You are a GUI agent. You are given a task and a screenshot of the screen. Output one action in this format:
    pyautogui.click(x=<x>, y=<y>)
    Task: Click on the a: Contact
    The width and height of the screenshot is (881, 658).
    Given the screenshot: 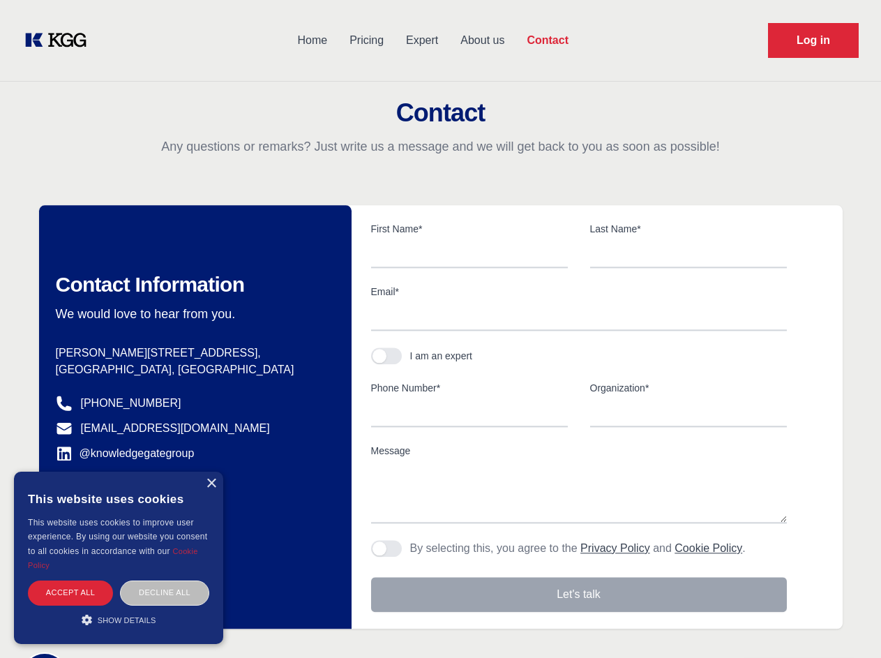 What is the action you would take?
    pyautogui.click(x=547, y=40)
    